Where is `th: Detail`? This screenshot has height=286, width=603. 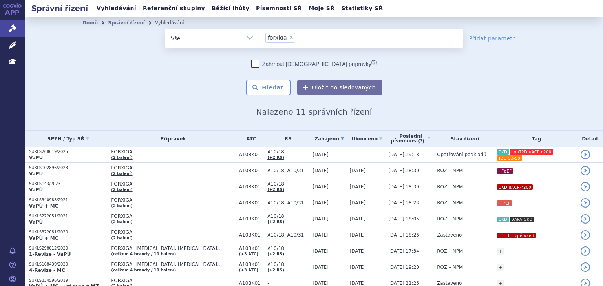 th: Detail is located at coordinates (590, 139).